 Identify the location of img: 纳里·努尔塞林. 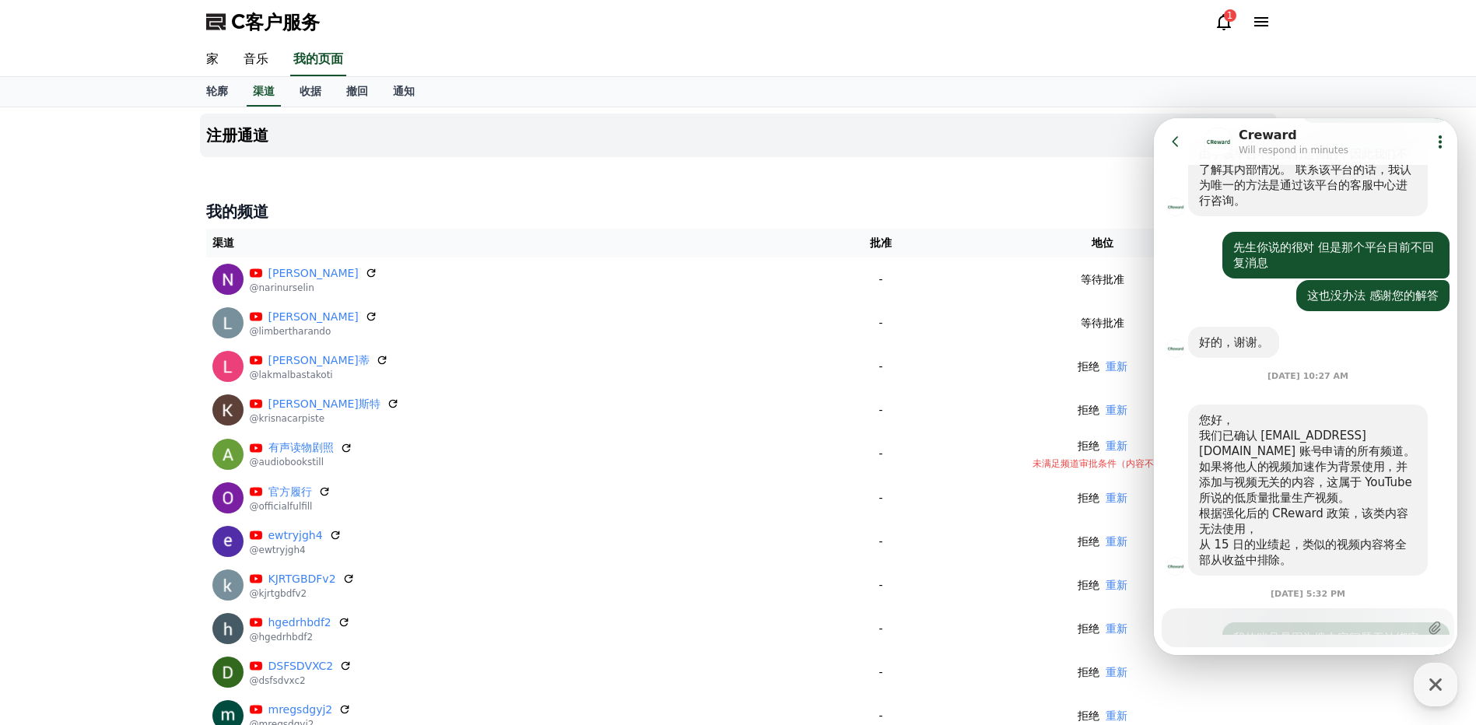
(228, 279).